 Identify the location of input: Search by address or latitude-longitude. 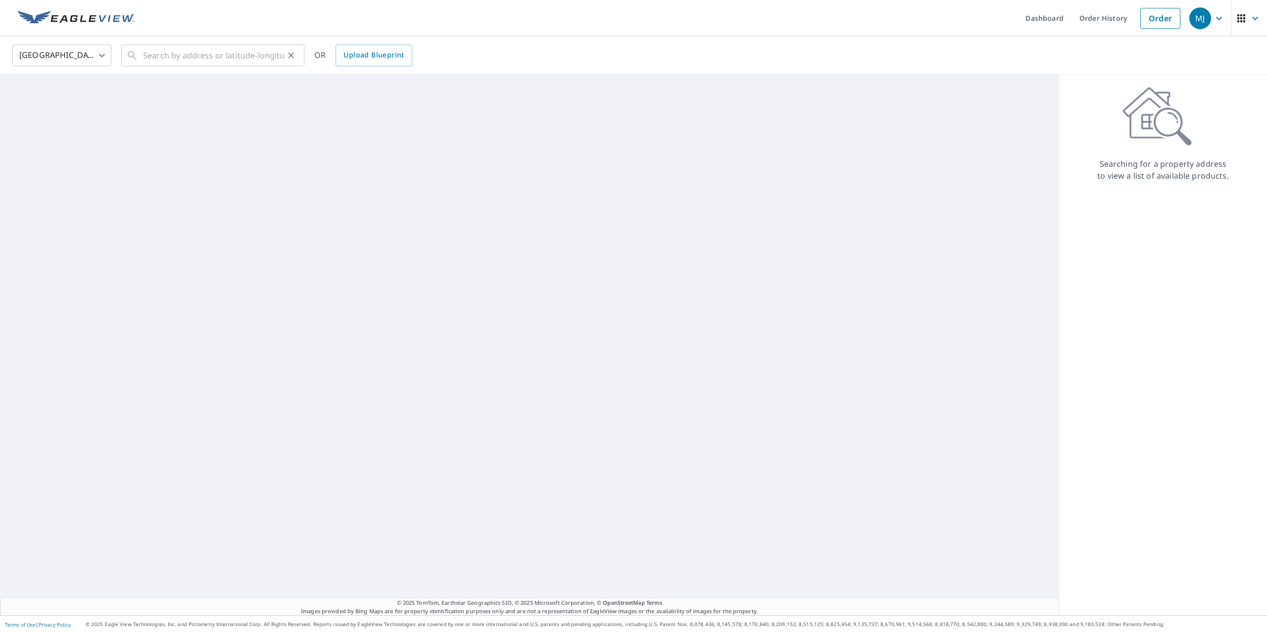
(213, 55).